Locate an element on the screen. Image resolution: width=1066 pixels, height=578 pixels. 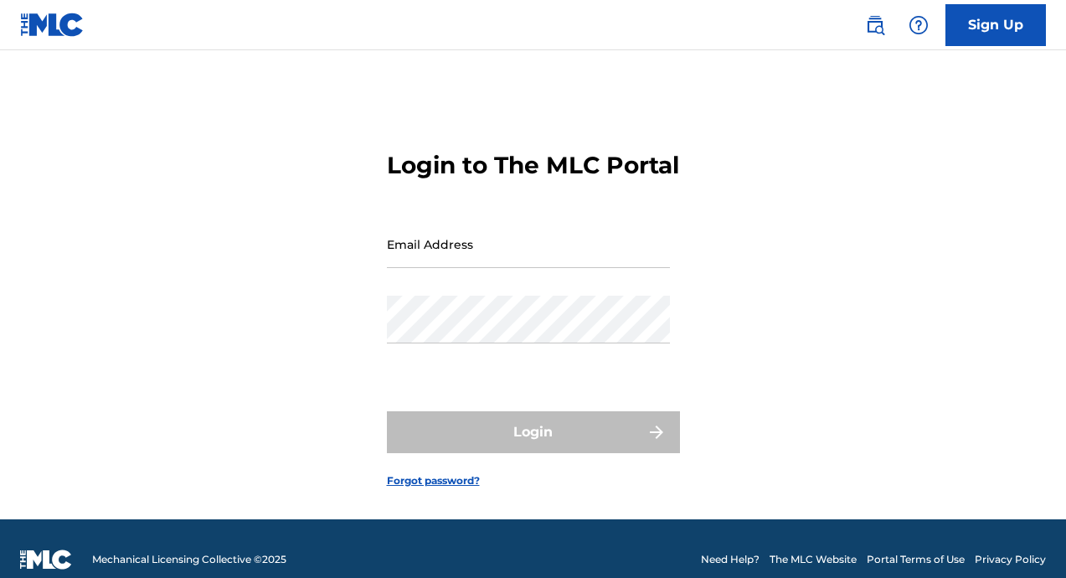
a: The MLC Website is located at coordinates (813, 559).